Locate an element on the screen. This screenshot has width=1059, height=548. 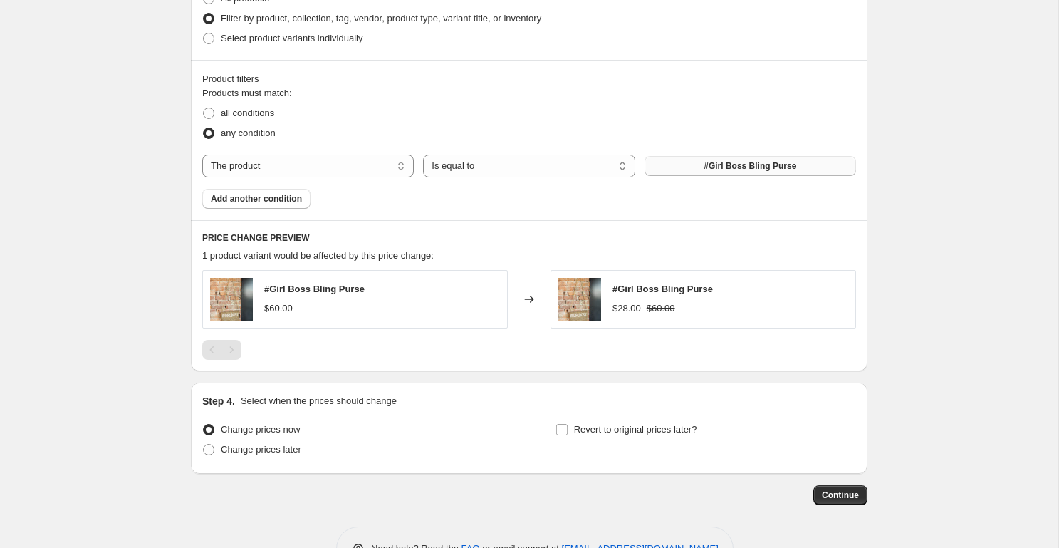
div: $60.00 is located at coordinates (279, 309).